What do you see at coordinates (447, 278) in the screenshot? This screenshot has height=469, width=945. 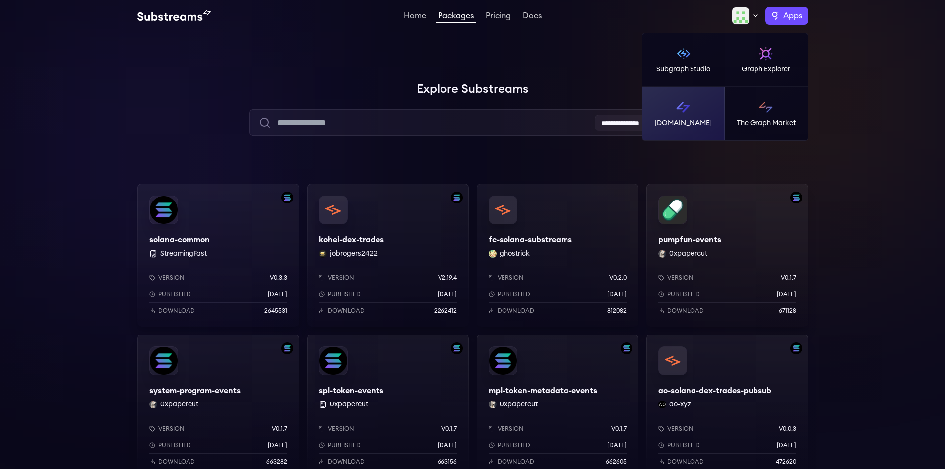 I see `p: v2.19.4` at bounding box center [447, 278].